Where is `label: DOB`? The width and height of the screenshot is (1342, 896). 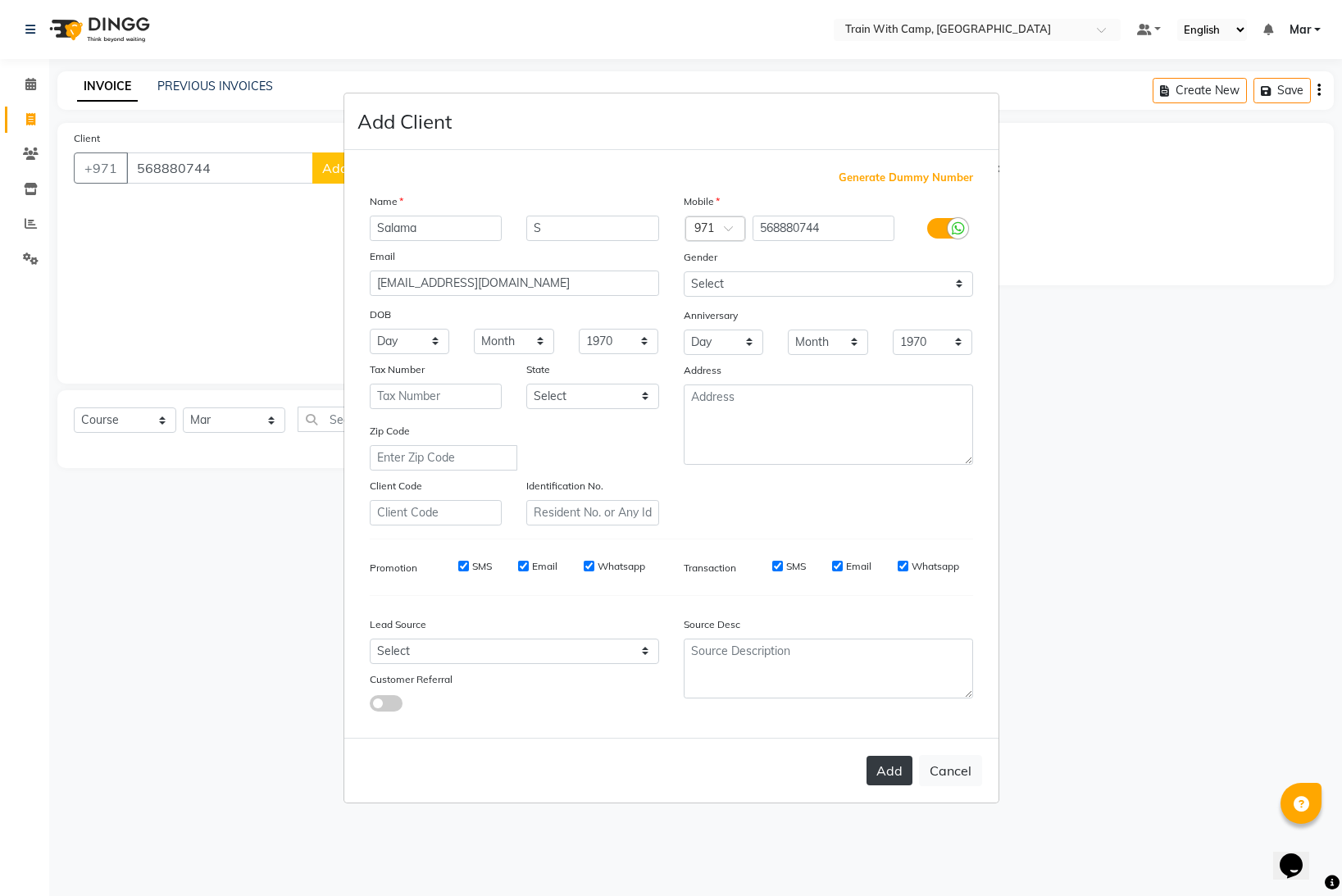 label: DOB is located at coordinates (380, 315).